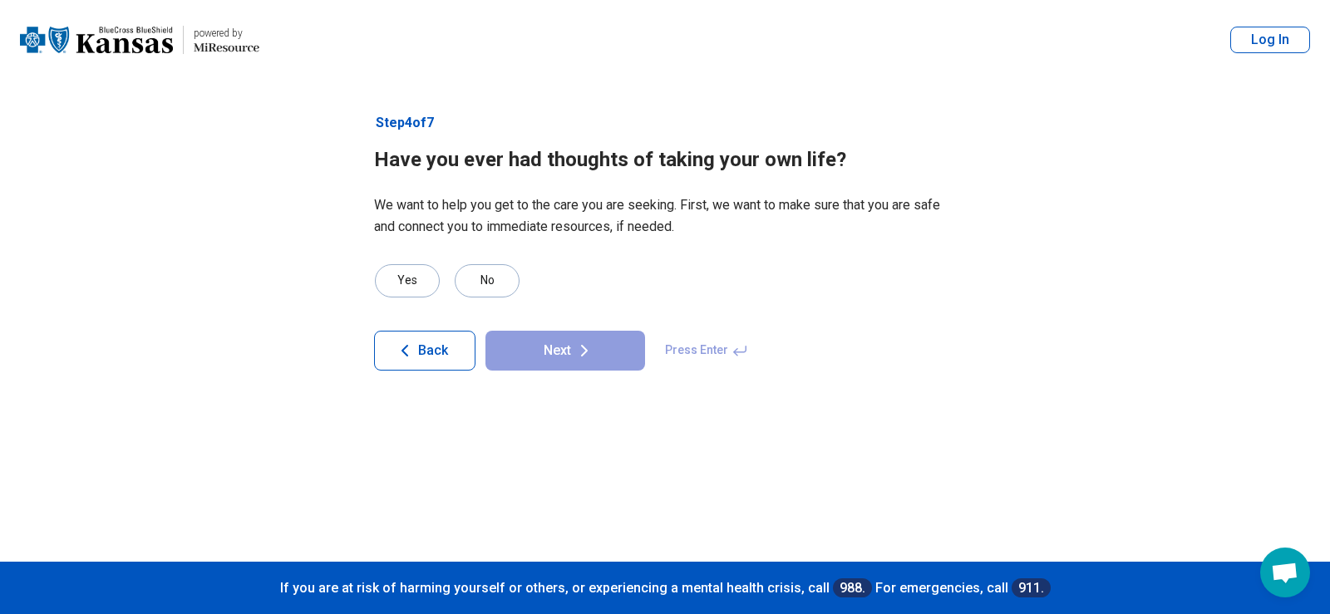  Describe the element at coordinates (96, 40) in the screenshot. I see `img: Blue Cross Blue Shield Kansas` at that location.